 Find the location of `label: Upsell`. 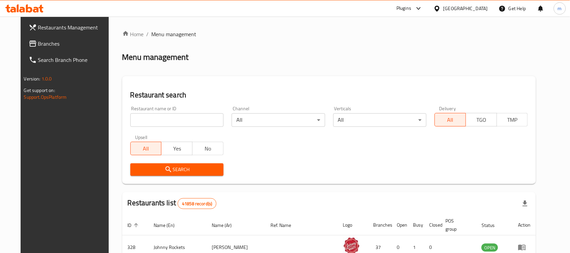

label: Upsell is located at coordinates (141, 137).